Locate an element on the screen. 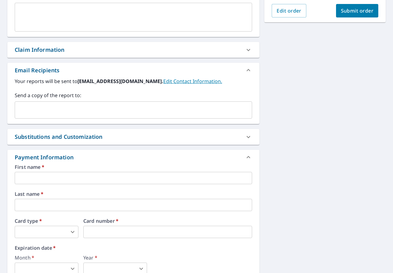 The height and width of the screenshot is (273, 393). a: EditContactInfo is located at coordinates (193, 81).